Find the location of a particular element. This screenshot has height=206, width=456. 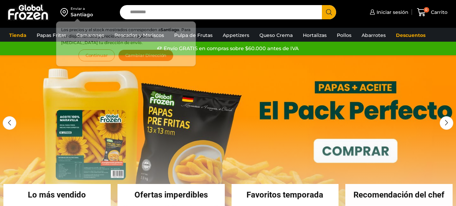

strong: Santiago is located at coordinates (170, 30).